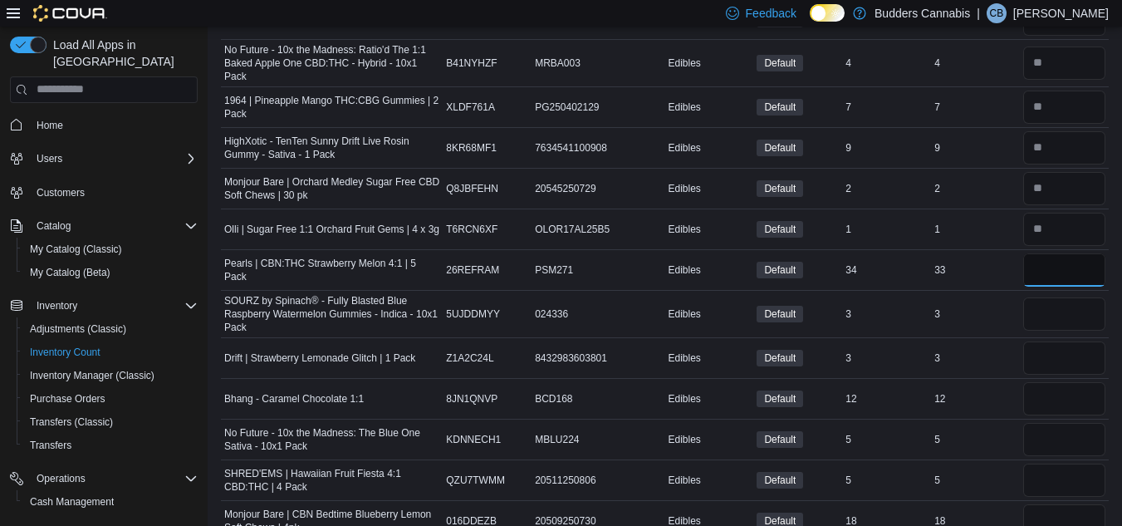 The image size is (1122, 526). Describe the element at coordinates (70, 13) in the screenshot. I see `img: Cova` at that location.